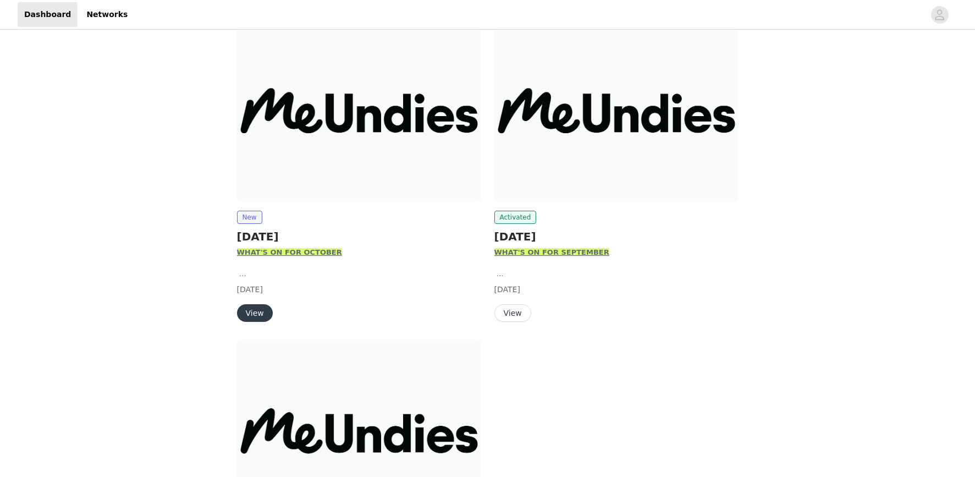 Image resolution: width=975 pixels, height=477 pixels. What do you see at coordinates (250, 217) in the screenshot?
I see `span: New` at bounding box center [250, 217].